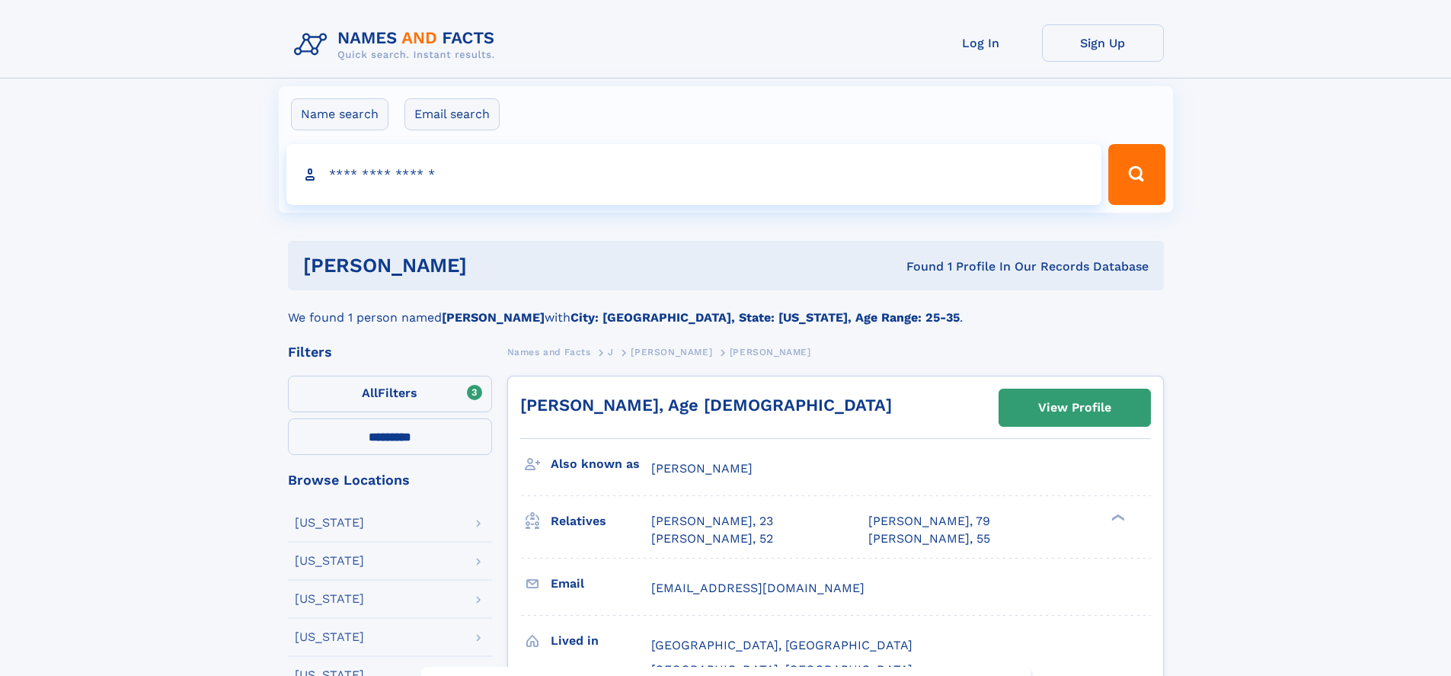  I want to click on h3: Also known as, so click(601, 464).